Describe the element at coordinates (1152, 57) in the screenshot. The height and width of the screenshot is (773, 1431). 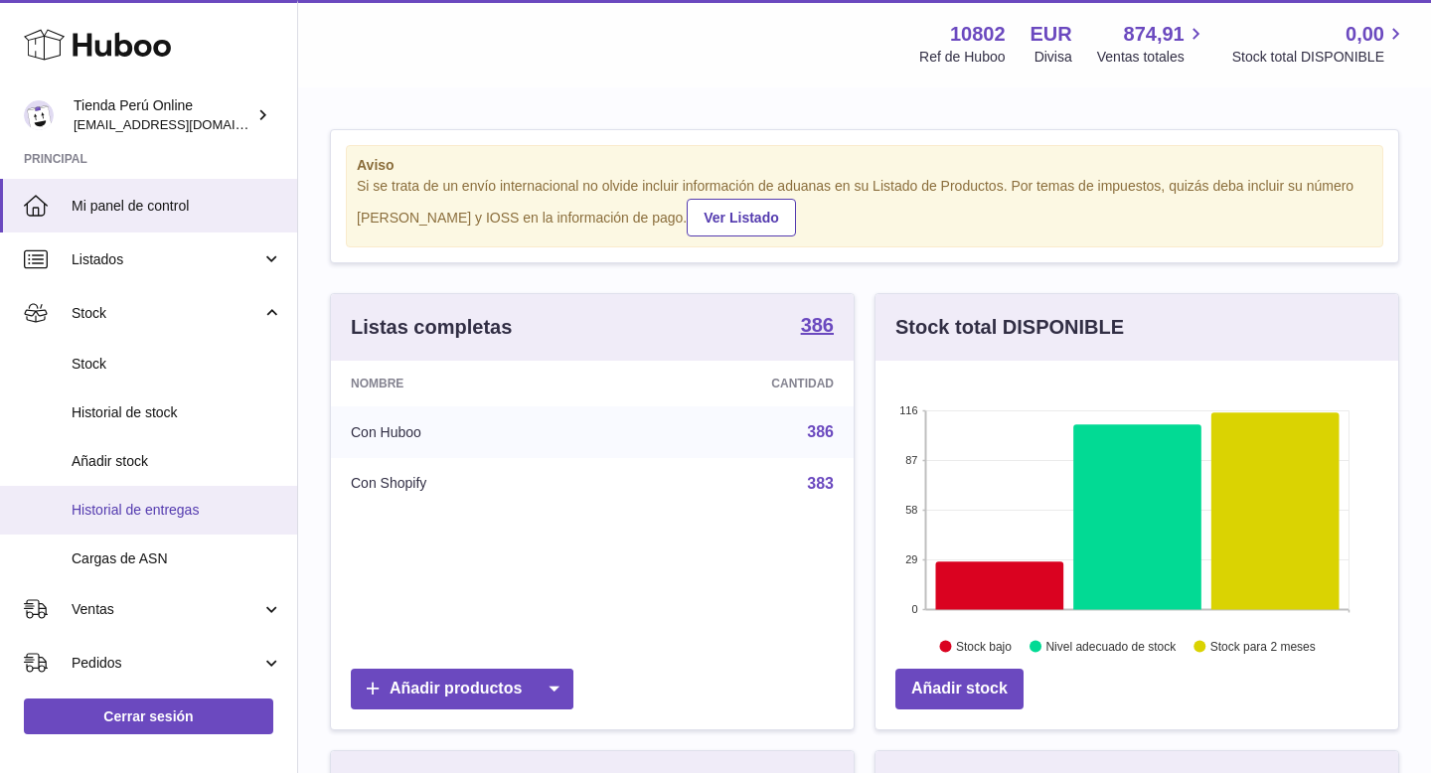
I see `span: Ventas totales` at that location.